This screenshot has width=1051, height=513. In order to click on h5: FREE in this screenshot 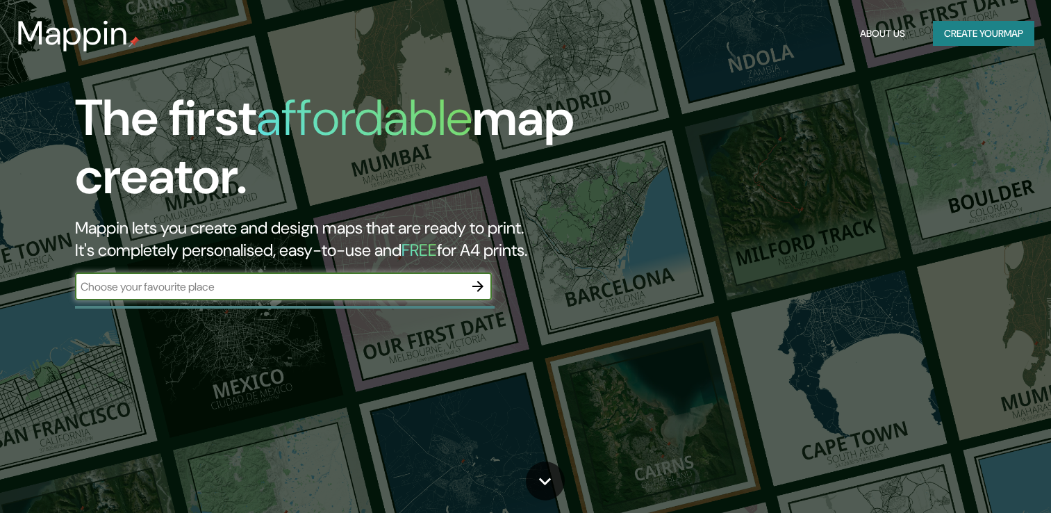, I will do `click(419, 249)`.